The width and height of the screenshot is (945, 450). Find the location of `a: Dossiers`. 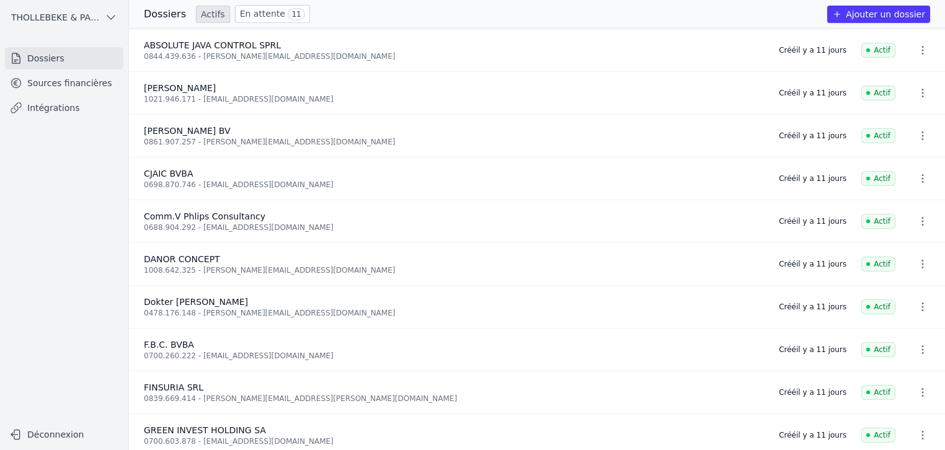

a: Dossiers is located at coordinates (64, 58).